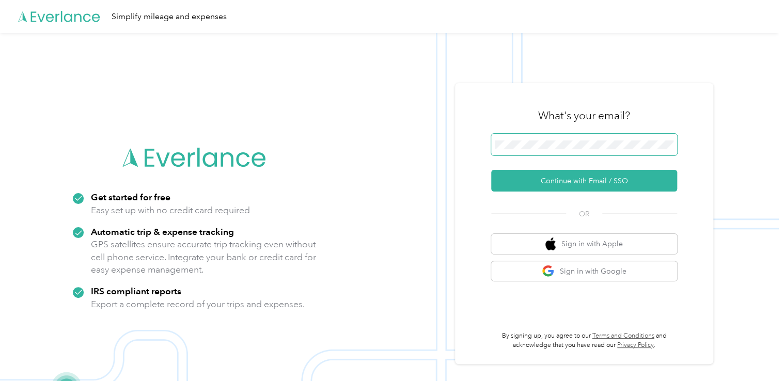 The image size is (784, 381). What do you see at coordinates (131, 197) in the screenshot?
I see `strong: Get started for free` at bounding box center [131, 197].